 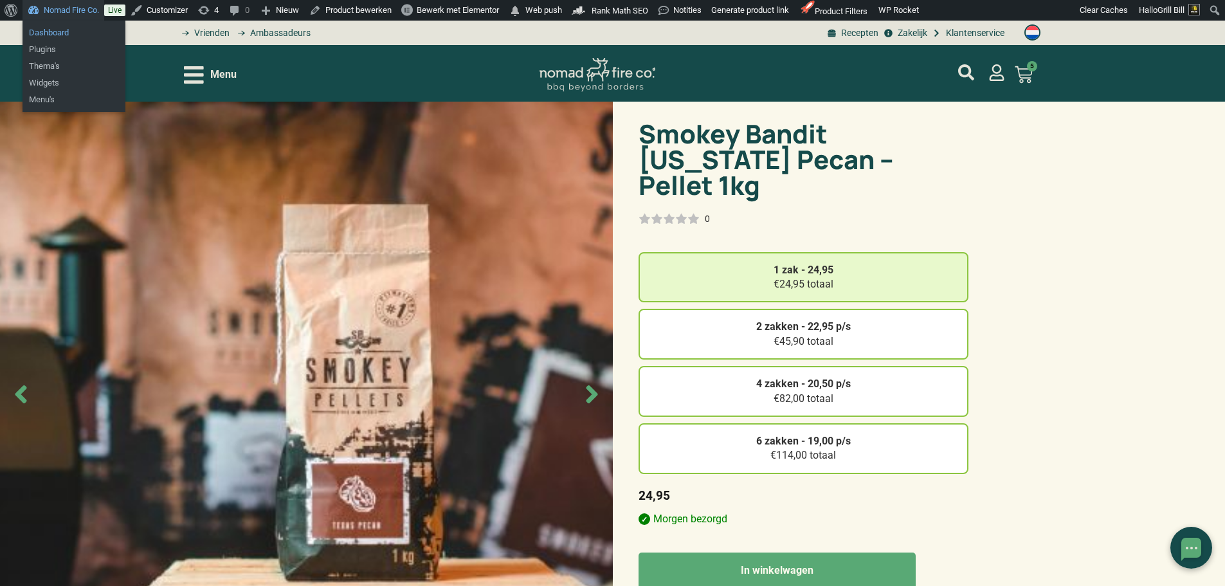 What do you see at coordinates (852, 33) in the screenshot?
I see `a: BBQ recepten` at bounding box center [852, 33].